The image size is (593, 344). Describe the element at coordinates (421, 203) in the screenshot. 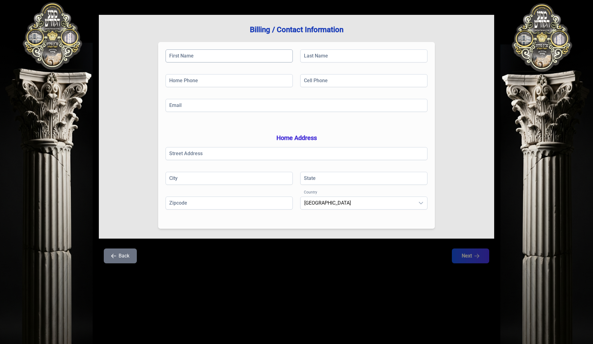

I see `div: dropdown trigger` at that location.